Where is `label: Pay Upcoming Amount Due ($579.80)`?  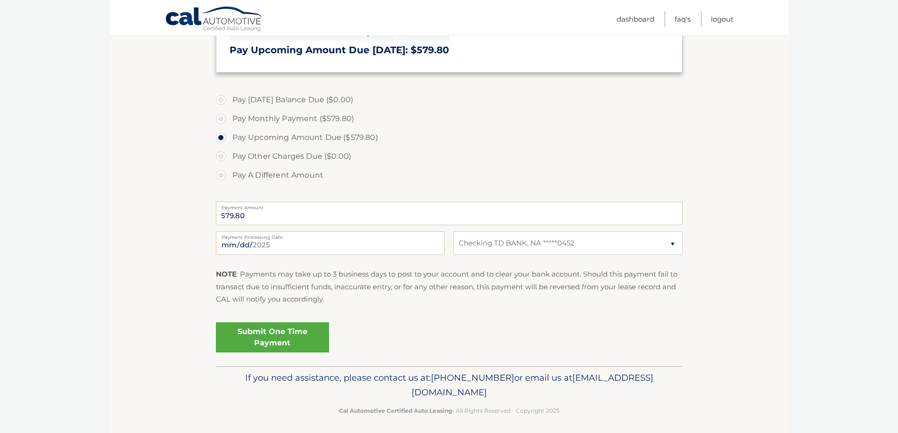
label: Pay Upcoming Amount Due ($579.80) is located at coordinates (449, 138).